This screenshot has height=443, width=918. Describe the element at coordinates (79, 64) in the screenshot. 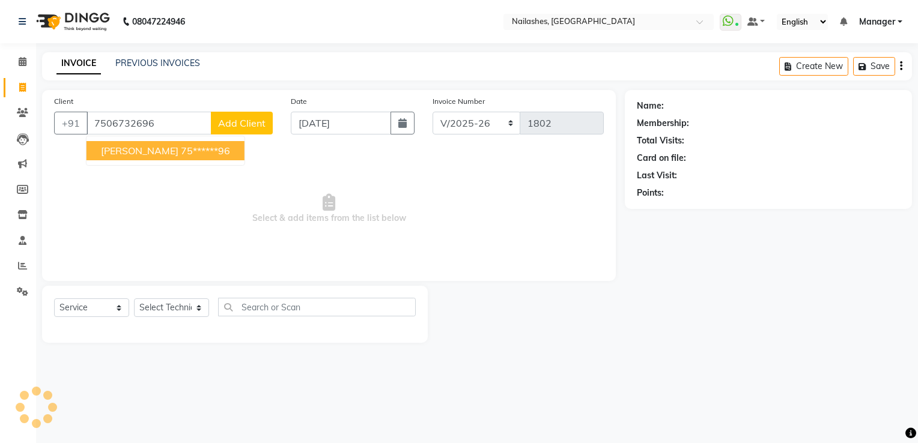

I see `a: INVOICE` at that location.